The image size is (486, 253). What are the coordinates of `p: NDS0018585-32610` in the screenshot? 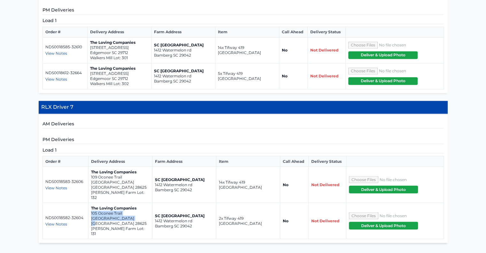 It's located at (65, 47).